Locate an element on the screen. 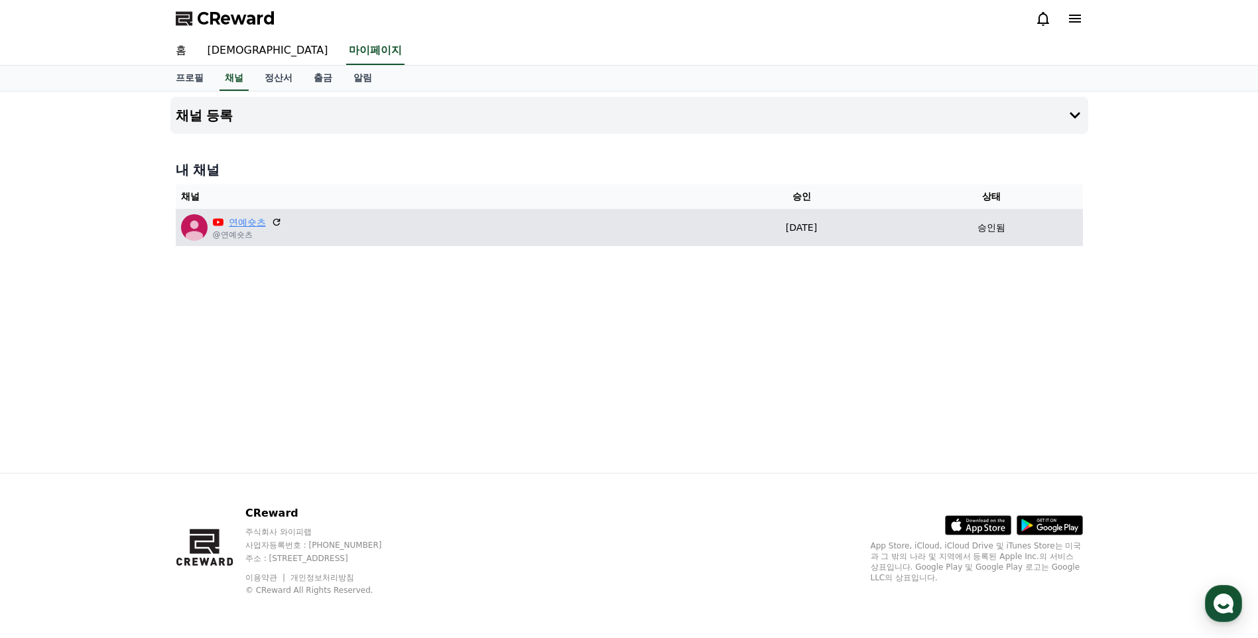  h4: 내 채널 is located at coordinates (629, 170).